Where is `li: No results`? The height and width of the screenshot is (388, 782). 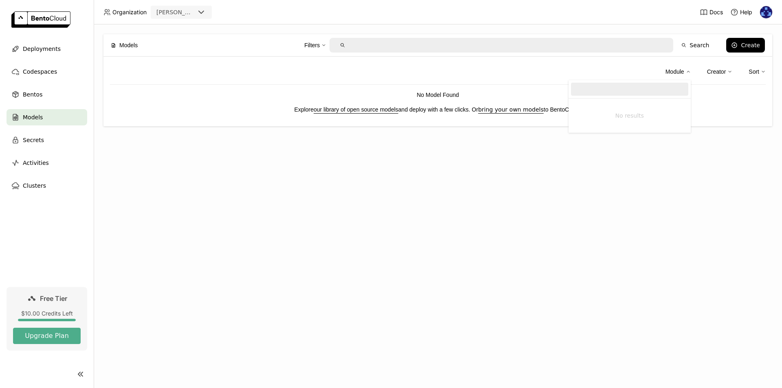 li: No results is located at coordinates (630, 116).